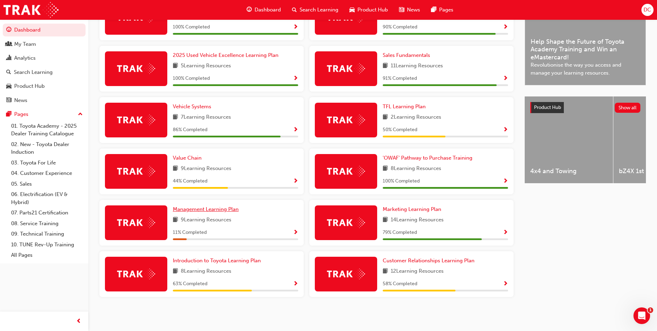 The image size is (657, 331). Describe the element at coordinates (417, 220) in the screenshot. I see `span: 14 Learning Resources` at that location.